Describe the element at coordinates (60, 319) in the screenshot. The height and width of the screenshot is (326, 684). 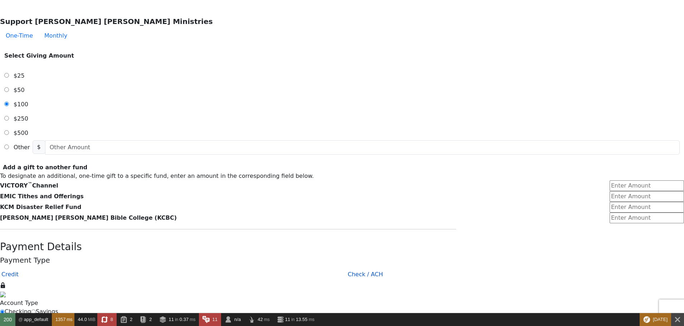
I see `span: 1357` at that location.